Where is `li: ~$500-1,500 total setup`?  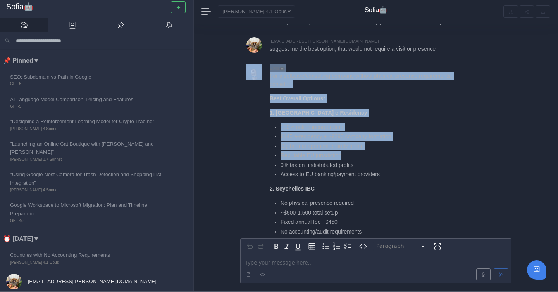
li: ~$500-1,500 total setup is located at coordinates (377, 213).